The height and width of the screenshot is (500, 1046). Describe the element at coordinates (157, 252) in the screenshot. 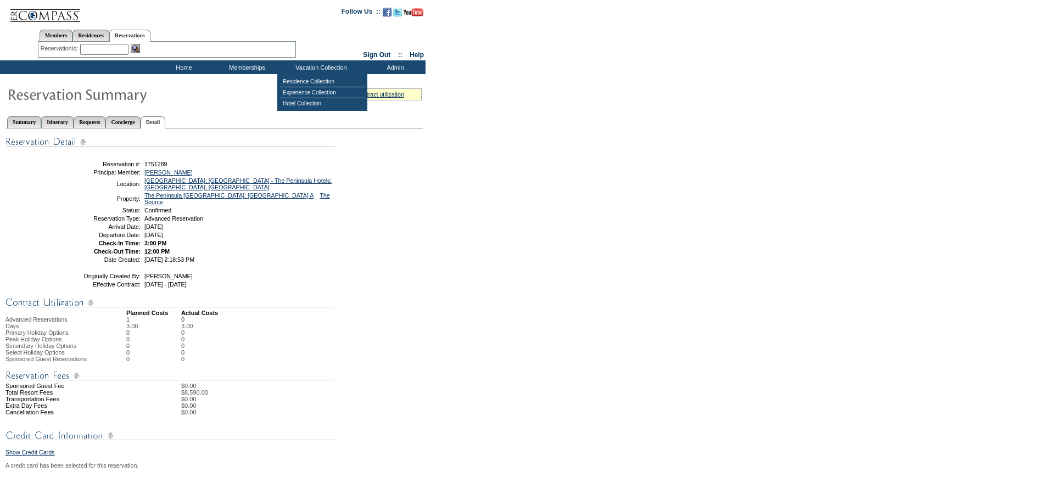

I see `span: 12:00 PM` at that location.